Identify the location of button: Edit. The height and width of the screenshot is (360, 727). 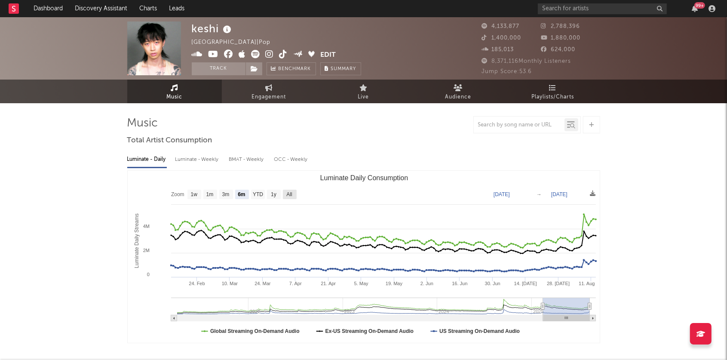
(328, 55).